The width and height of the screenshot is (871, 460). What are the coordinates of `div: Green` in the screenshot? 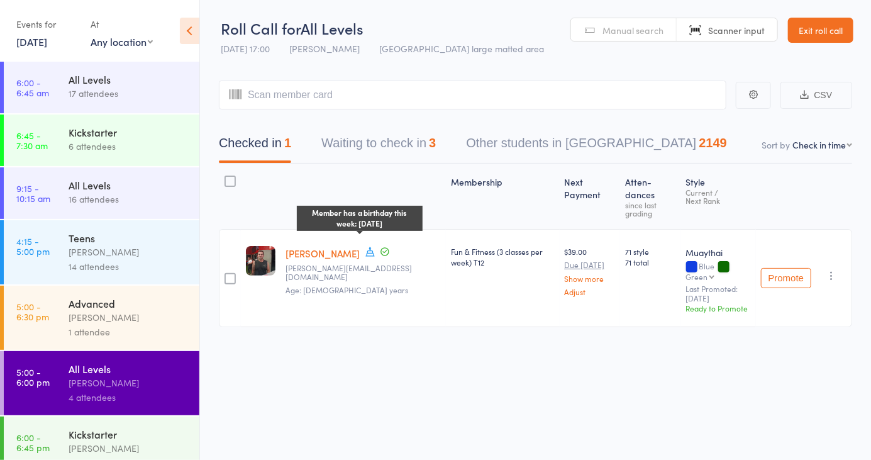 It's located at (697, 276).